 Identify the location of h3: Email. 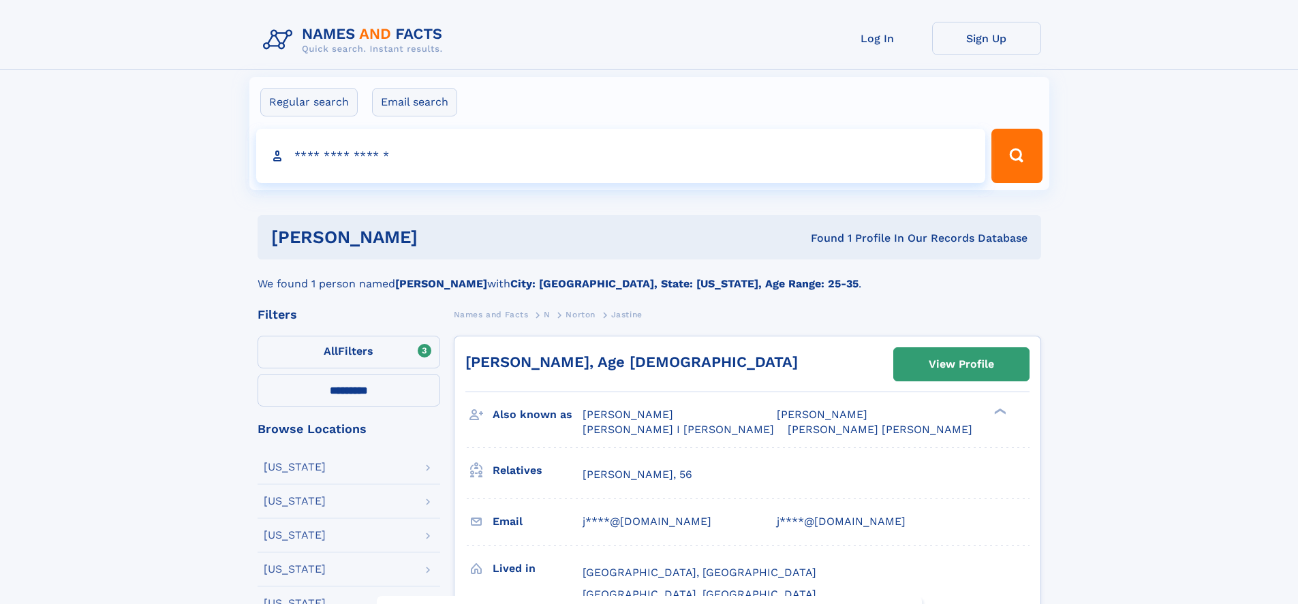
(537, 522).